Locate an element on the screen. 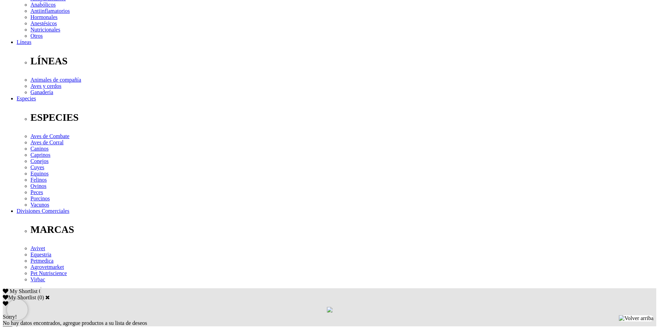 The image size is (659, 327). a: Caninos is located at coordinates (39, 148).